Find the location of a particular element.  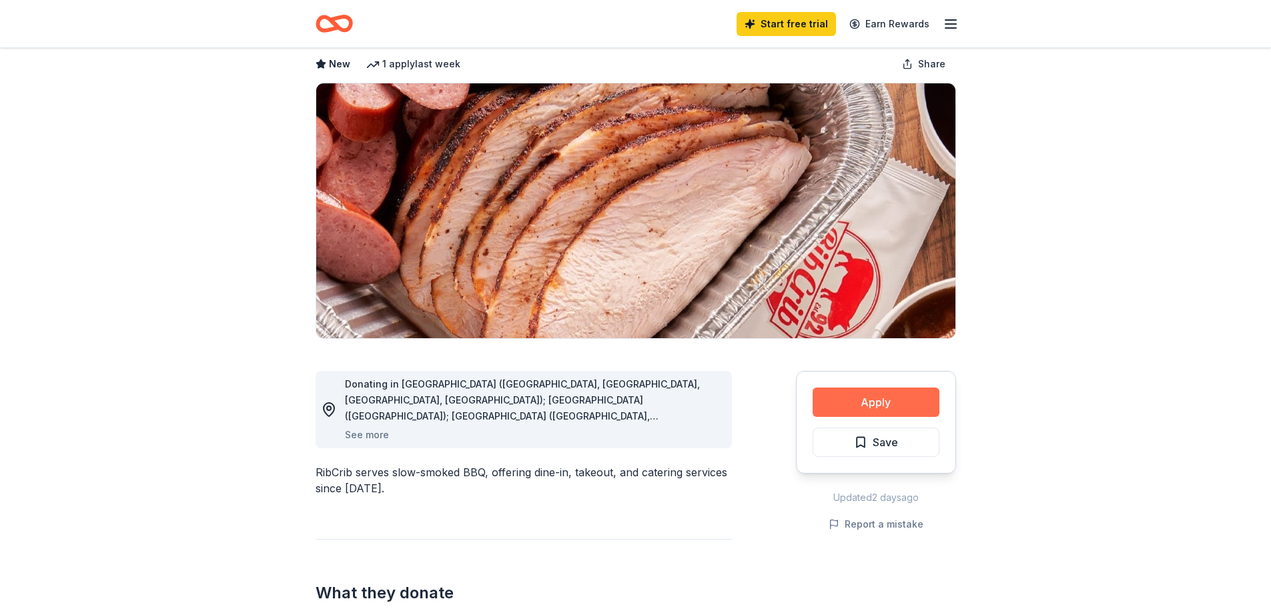

img: Image for RibCrib is located at coordinates (636, 211).